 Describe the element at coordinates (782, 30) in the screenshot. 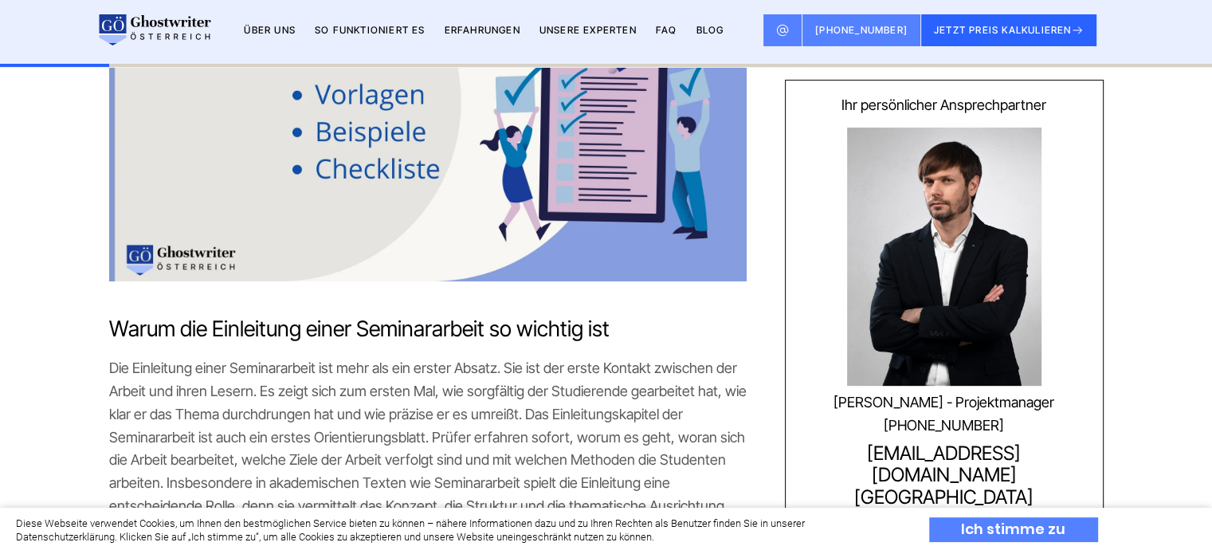

I see `img: Email` at that location.